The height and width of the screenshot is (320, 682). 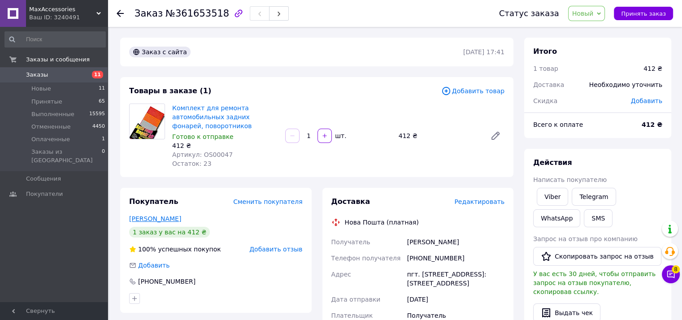 I want to click on span: Действия, so click(x=552, y=162).